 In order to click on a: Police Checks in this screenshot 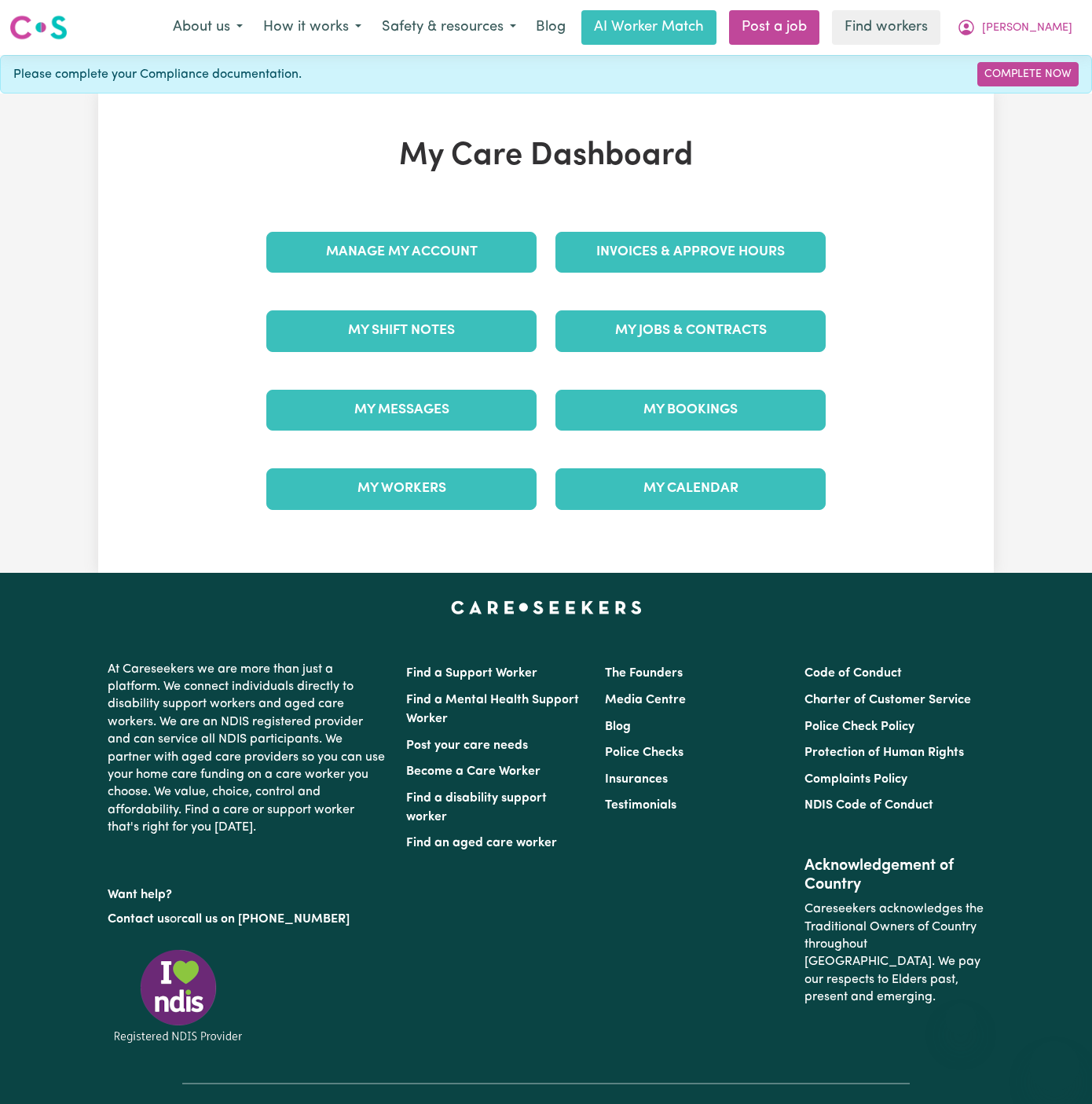, I will do `click(644, 753)`.